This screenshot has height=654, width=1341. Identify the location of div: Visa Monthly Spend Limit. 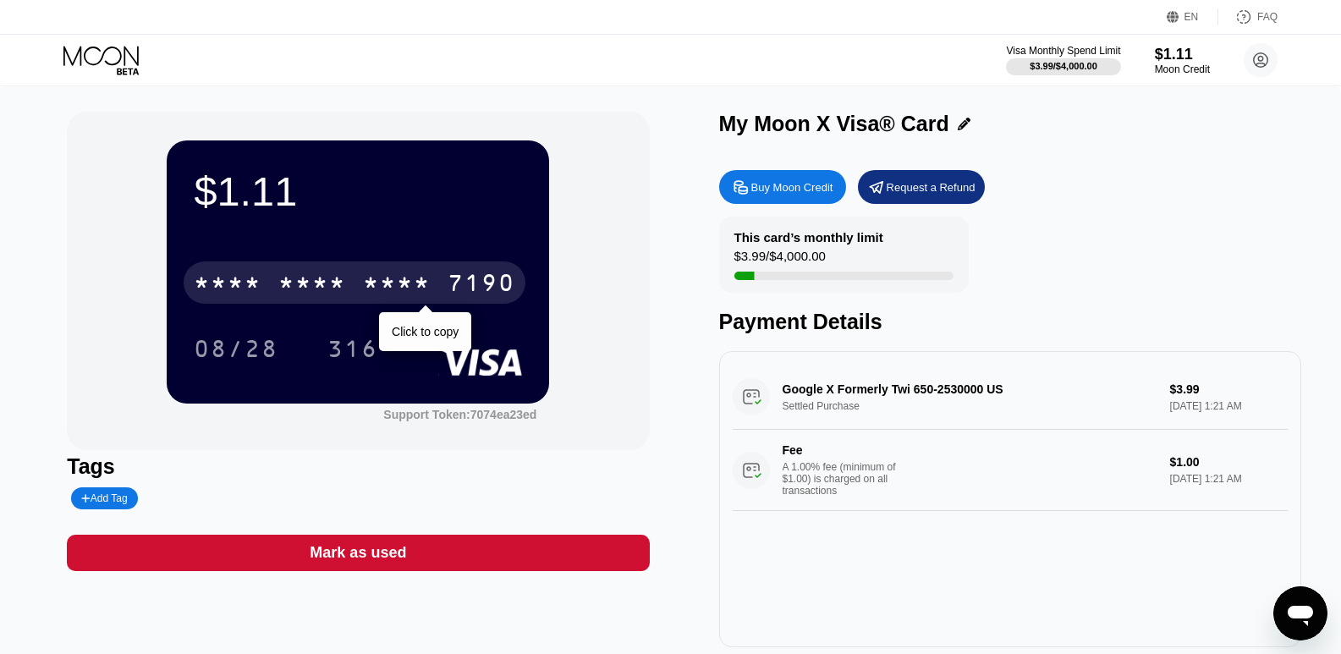
(1063, 51).